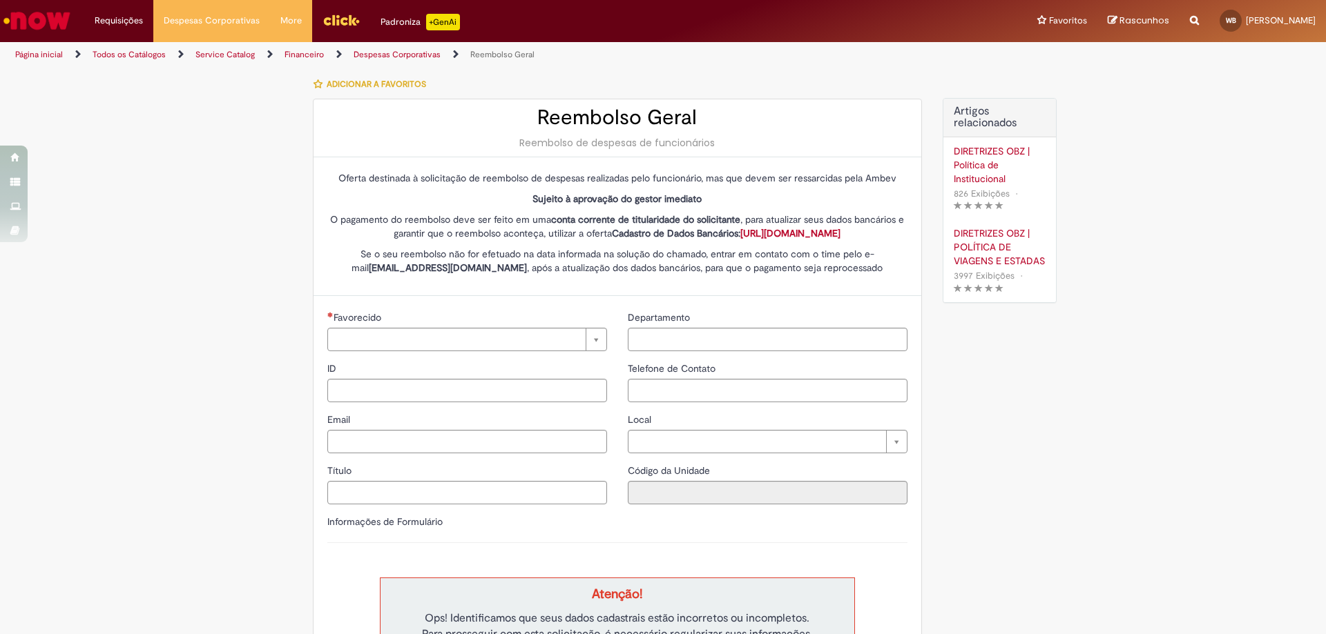  I want to click on span: Necessários - Favorecido, so click(358, 318).